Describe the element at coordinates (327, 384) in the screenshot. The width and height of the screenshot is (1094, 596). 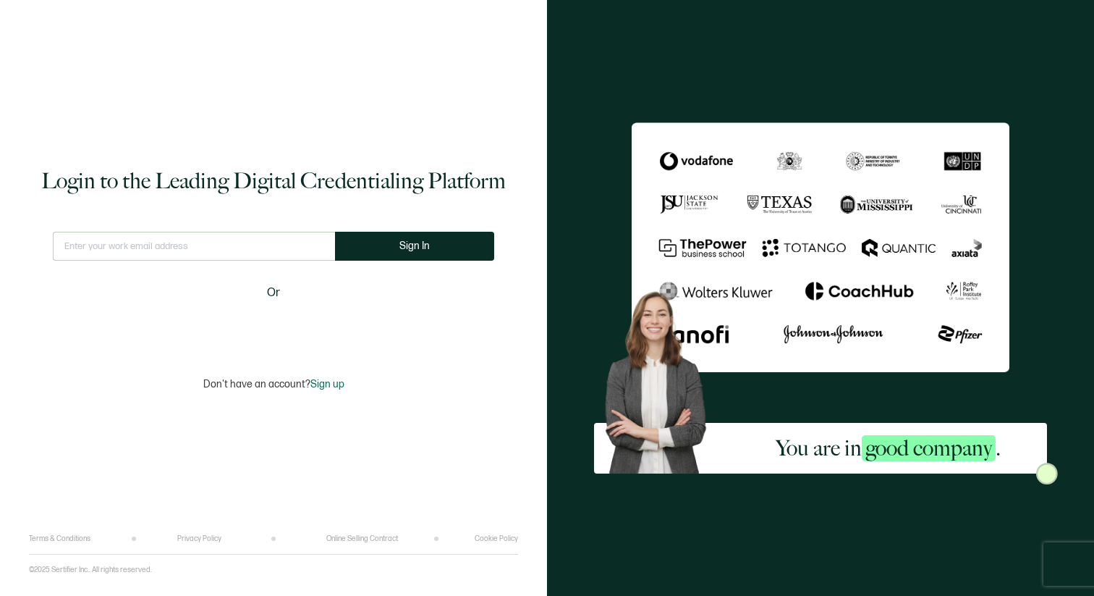
I see `span: Sign up` at that location.